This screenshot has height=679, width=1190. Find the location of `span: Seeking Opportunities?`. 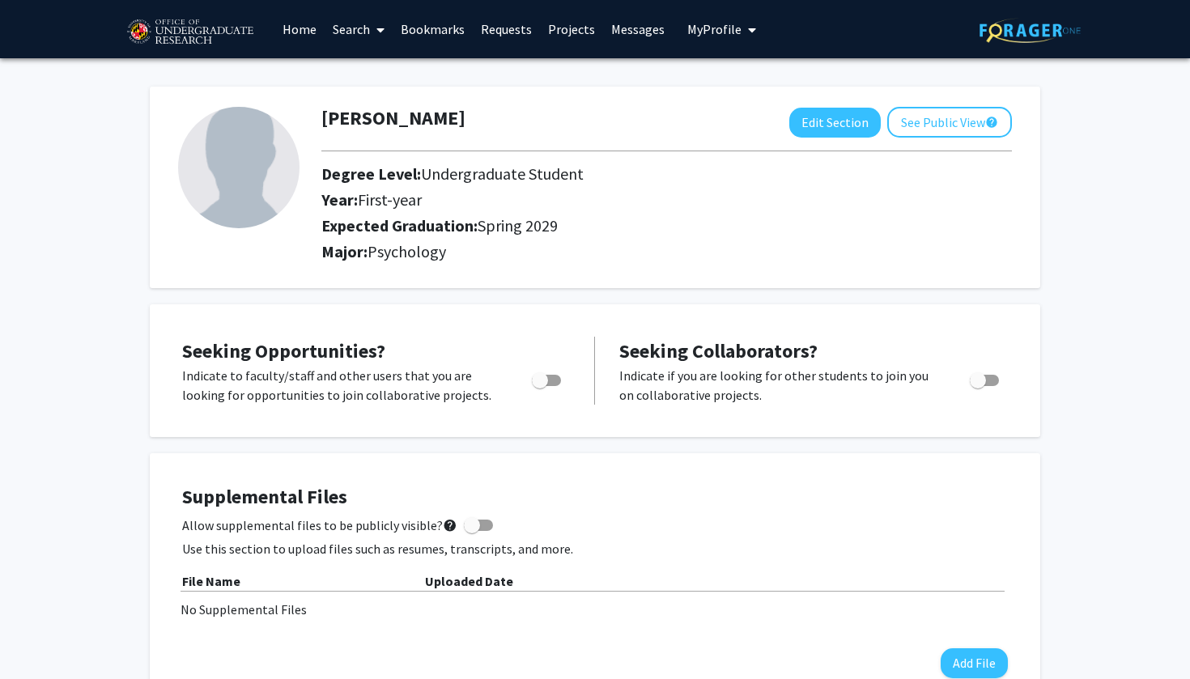

span: Seeking Opportunities? is located at coordinates (283, 351).